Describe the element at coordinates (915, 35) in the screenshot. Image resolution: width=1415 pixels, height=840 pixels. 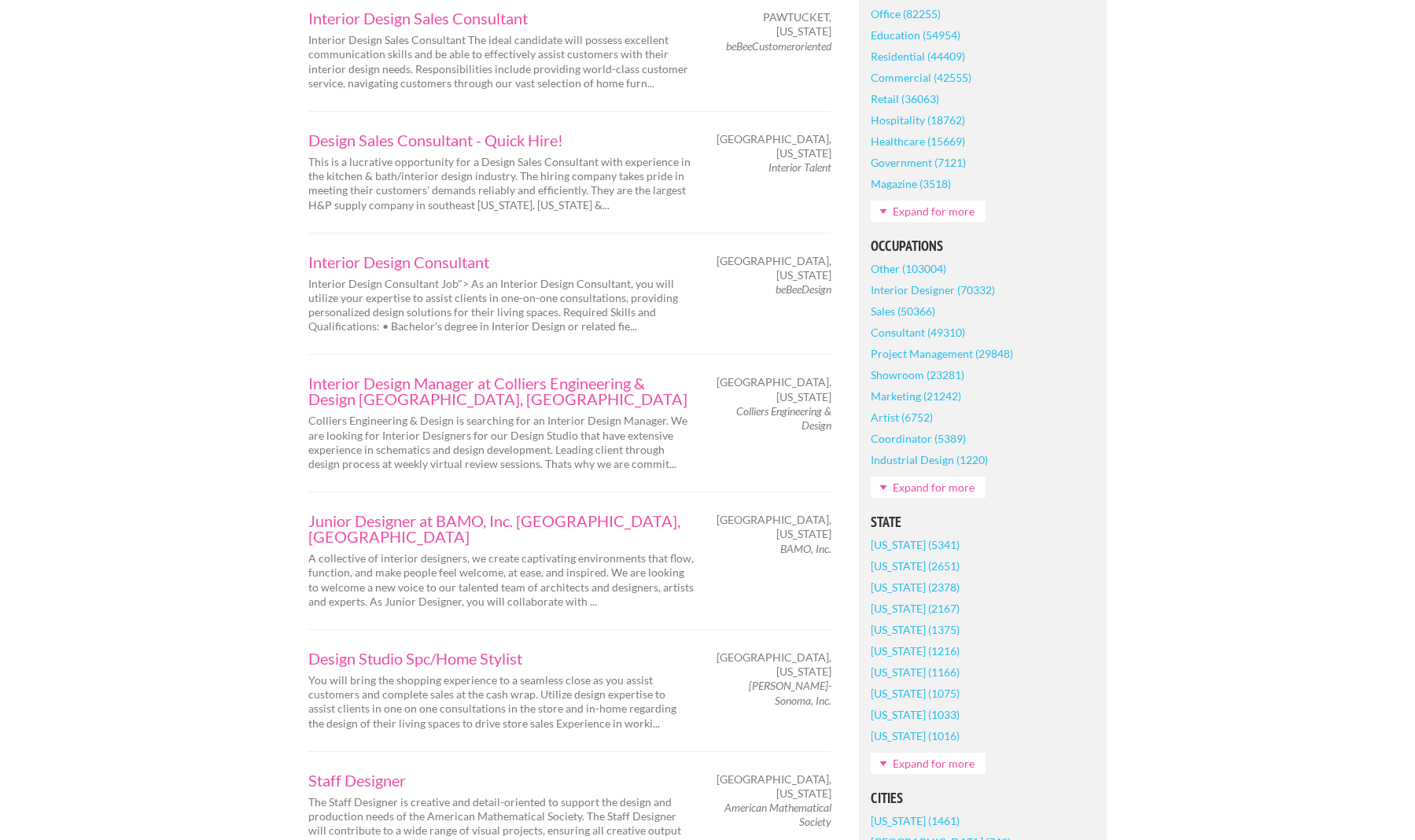
I see `a: Education (54954)` at that location.